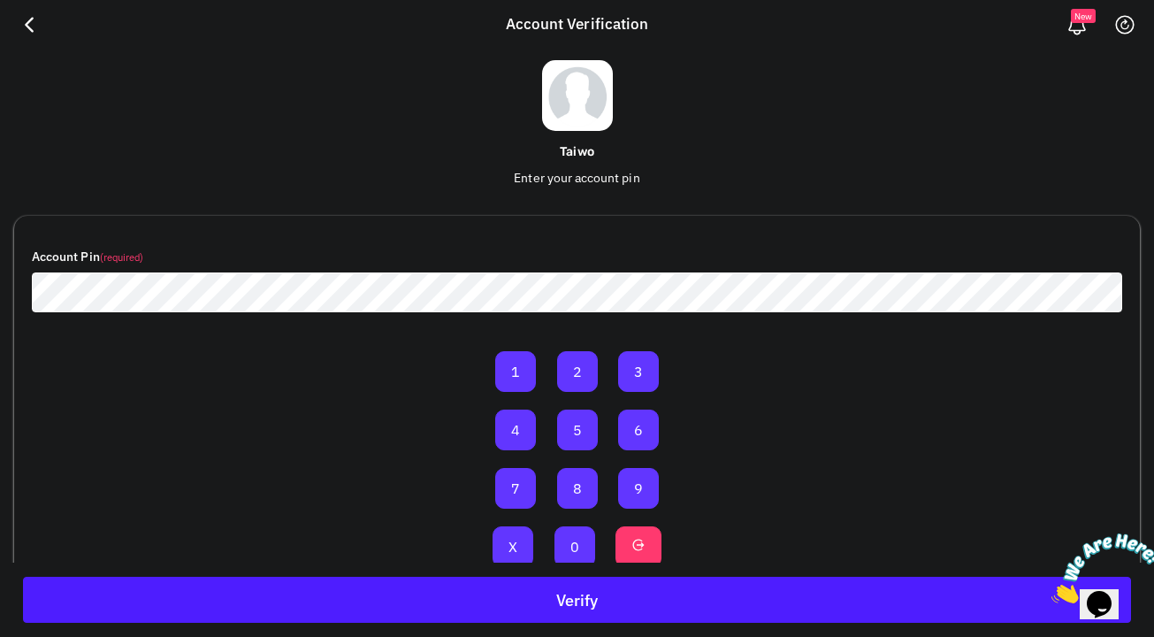 This screenshot has width=1154, height=637. What do you see at coordinates (575, 547) in the screenshot?
I see `button: 0` at bounding box center [575, 547].